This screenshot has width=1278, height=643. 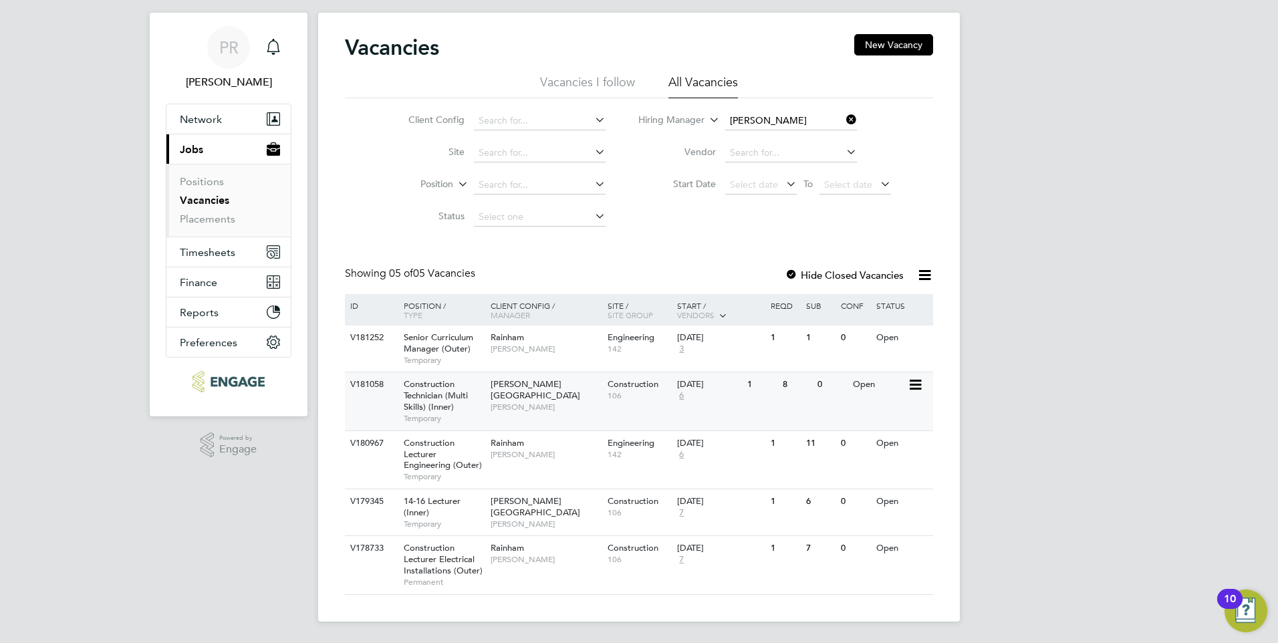 I want to click on span: Construction Technician (Multi Skills) (Inner), so click(x=436, y=395).